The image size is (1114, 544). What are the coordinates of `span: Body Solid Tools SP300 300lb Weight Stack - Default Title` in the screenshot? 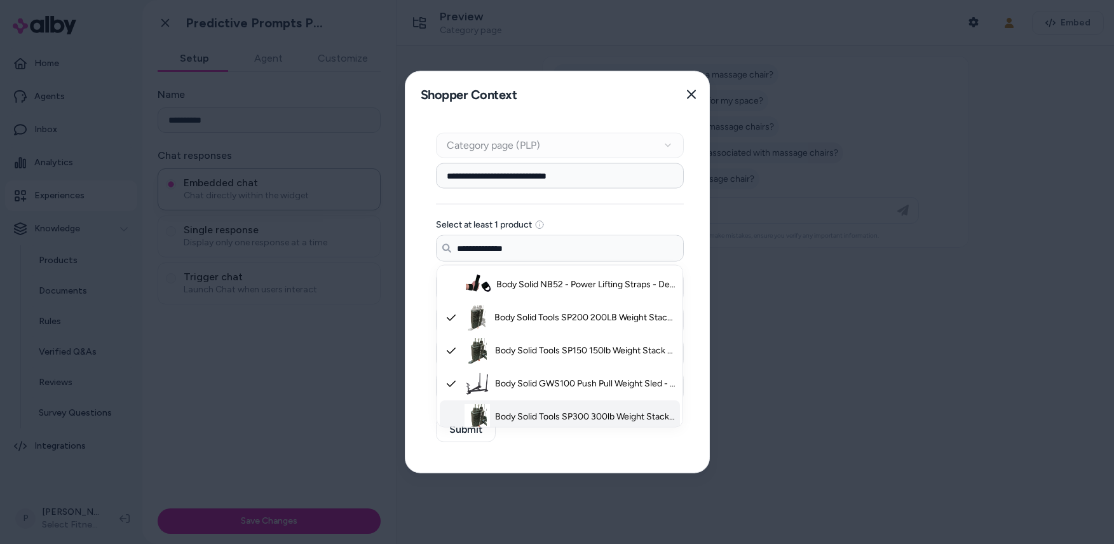 It's located at (585, 417).